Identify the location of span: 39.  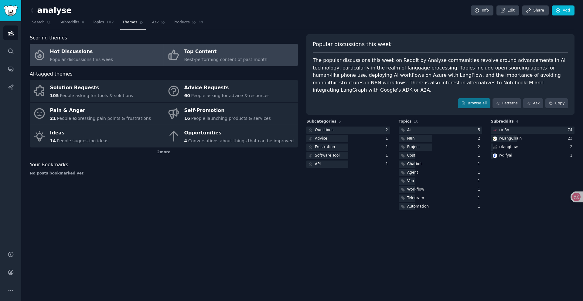
(201, 22).